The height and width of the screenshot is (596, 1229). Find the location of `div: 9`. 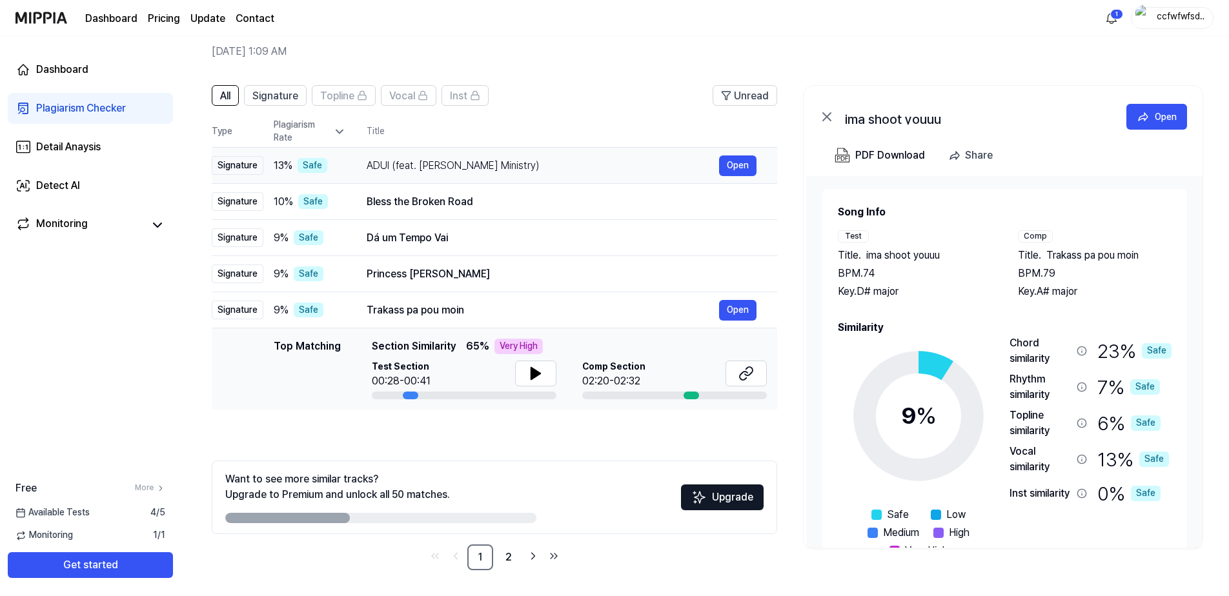

div: 9 is located at coordinates (918, 416).